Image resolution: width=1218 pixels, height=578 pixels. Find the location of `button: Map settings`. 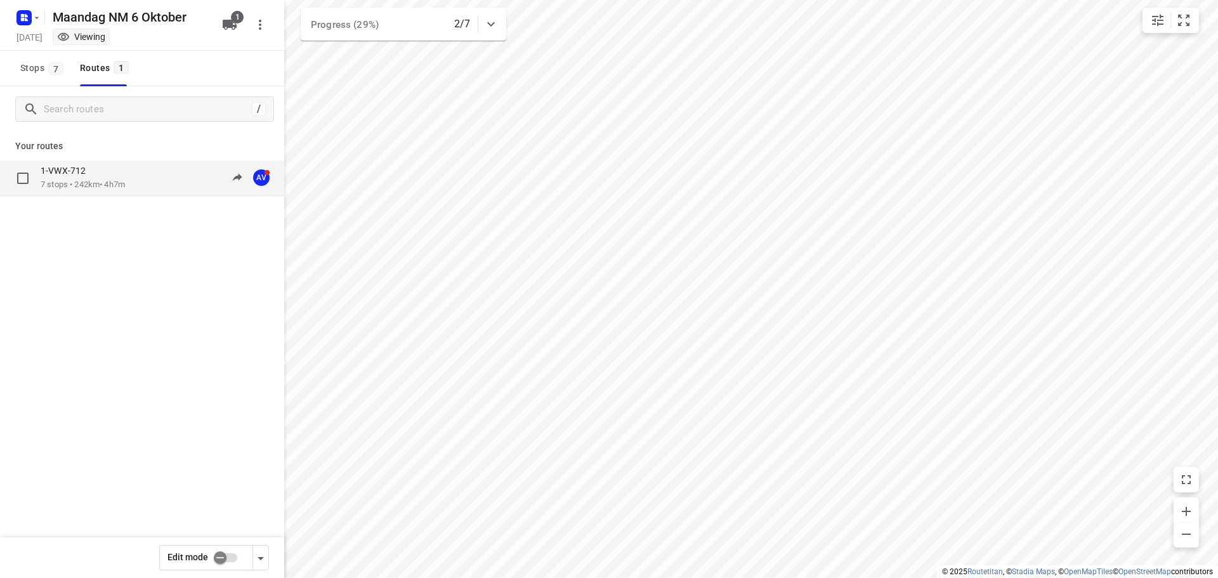

button: Map settings is located at coordinates (1158, 20).